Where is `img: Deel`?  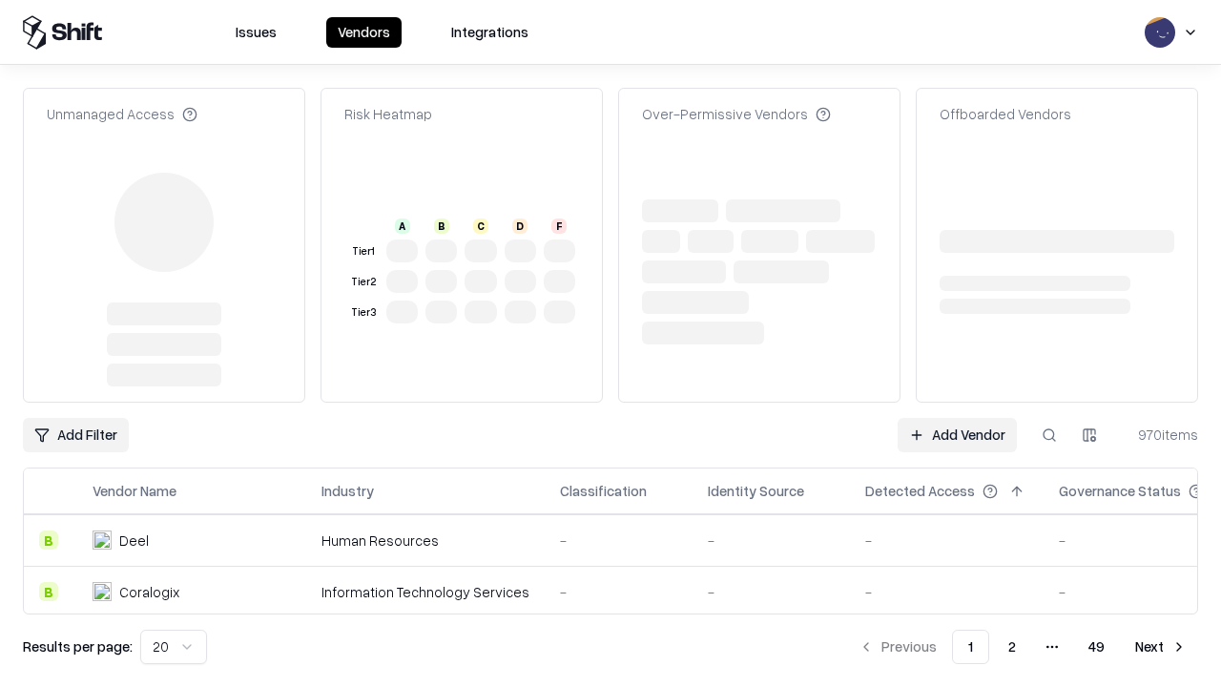 img: Deel is located at coordinates (102, 540).